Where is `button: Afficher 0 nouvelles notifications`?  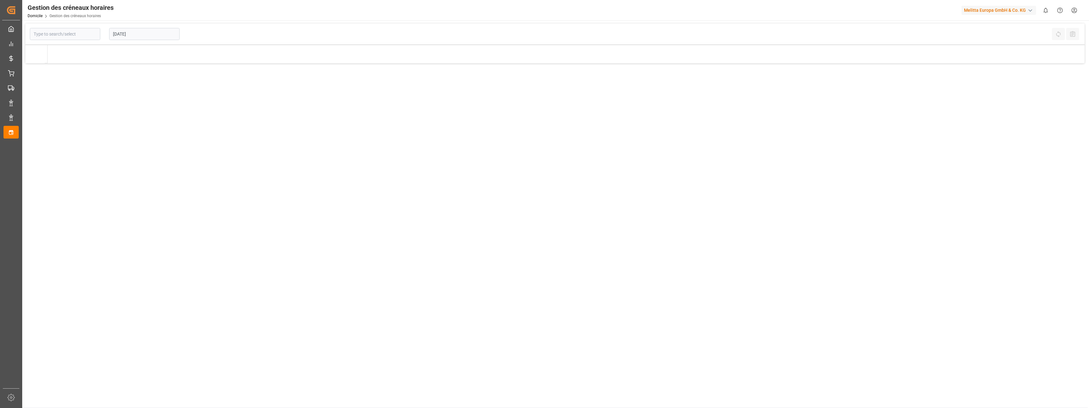
button: Afficher 0 nouvelles notifications is located at coordinates (1046, 10).